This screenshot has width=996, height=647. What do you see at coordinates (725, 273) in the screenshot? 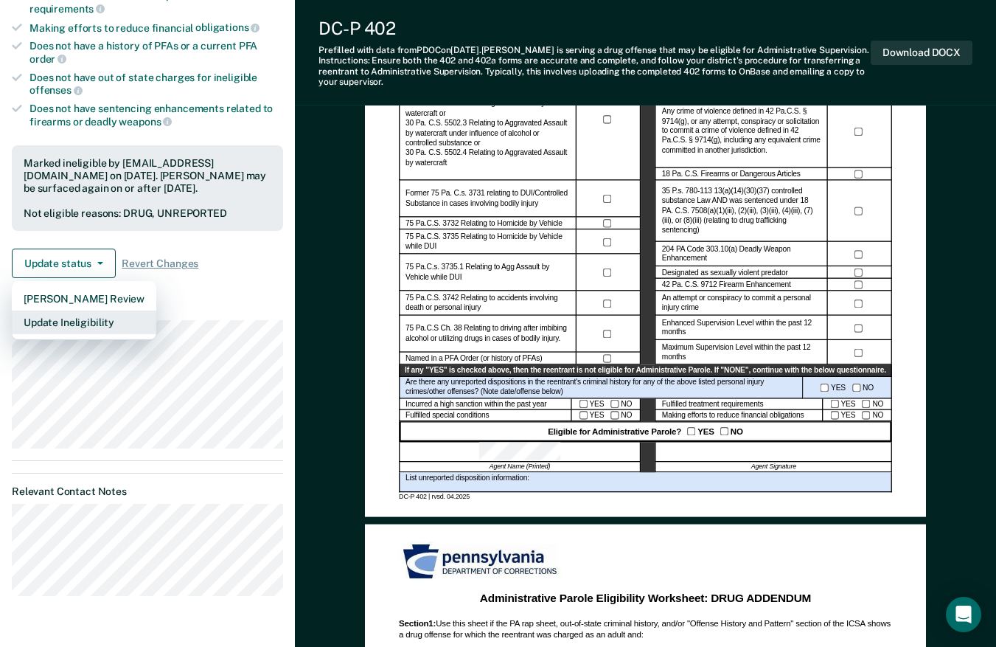
I see `label: Designated as sexually violent predator` at bounding box center [725, 273].